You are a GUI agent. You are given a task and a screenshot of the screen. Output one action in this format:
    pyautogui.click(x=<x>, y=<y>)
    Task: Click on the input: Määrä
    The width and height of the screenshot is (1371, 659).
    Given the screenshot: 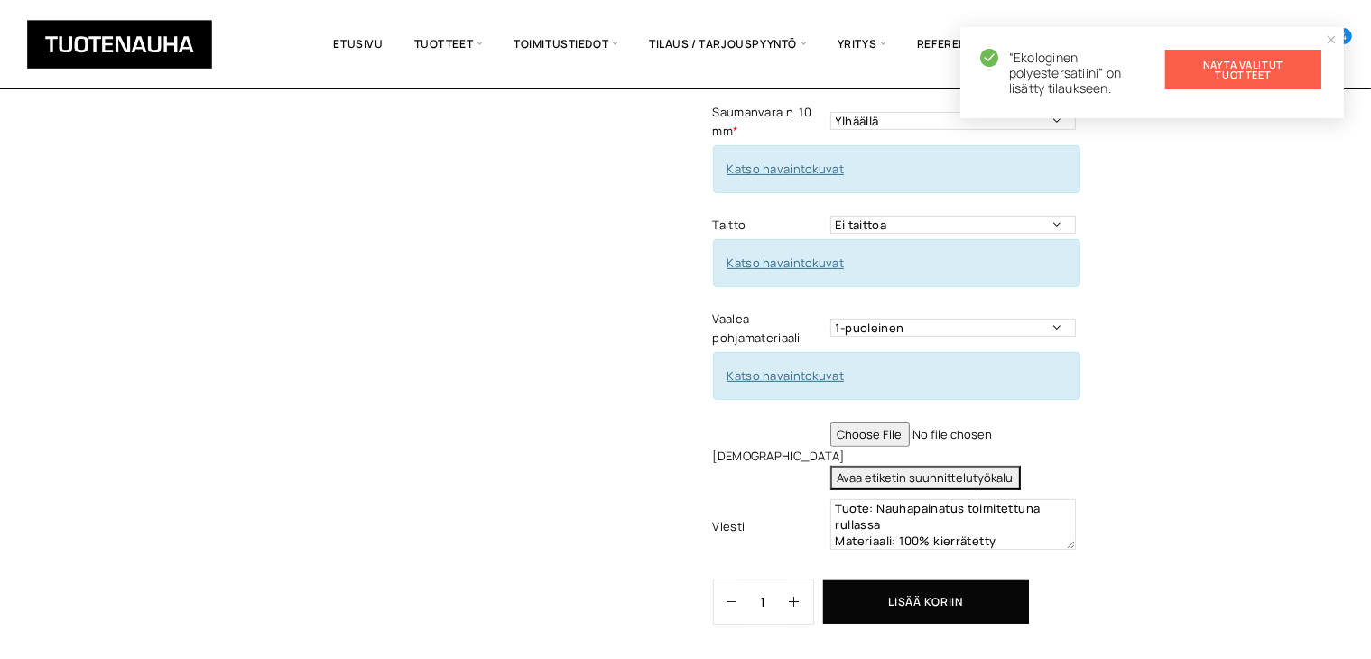 What is the action you would take?
    pyautogui.click(x=763, y=602)
    